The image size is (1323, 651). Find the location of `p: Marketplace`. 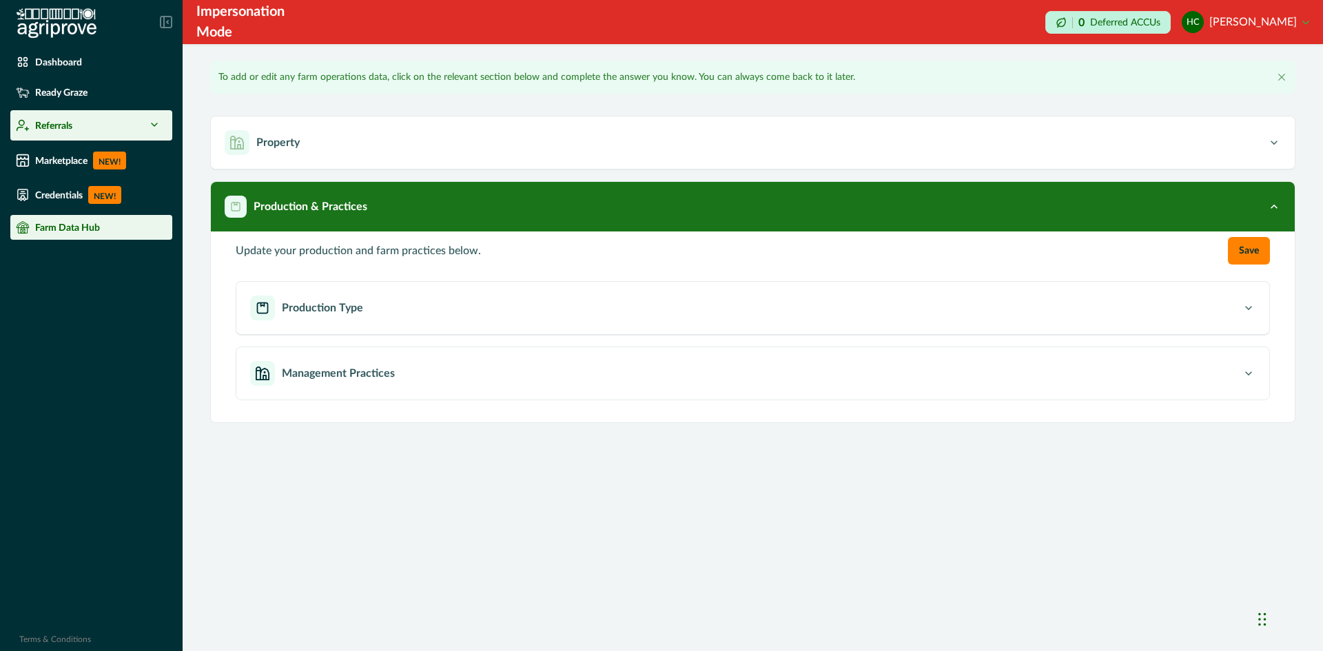

p: Marketplace is located at coordinates (61, 161).